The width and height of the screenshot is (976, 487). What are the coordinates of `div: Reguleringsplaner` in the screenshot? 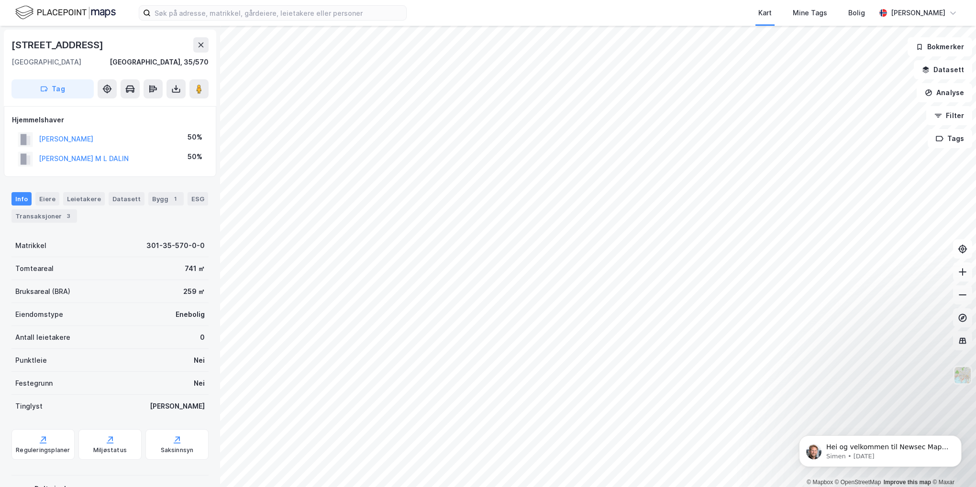 It's located at (43, 451).